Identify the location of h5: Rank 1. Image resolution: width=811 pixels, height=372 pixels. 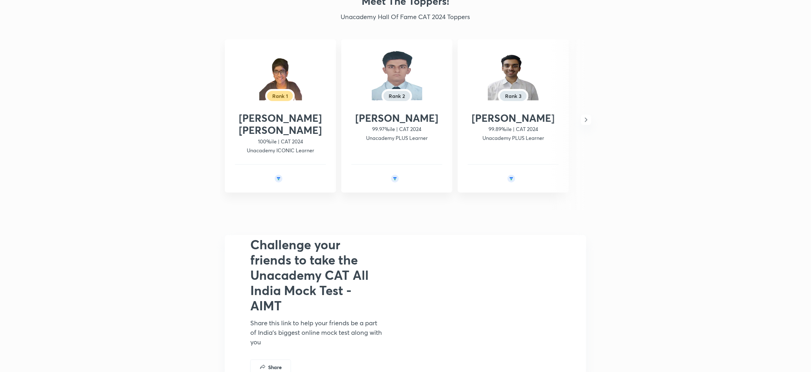
(280, 96).